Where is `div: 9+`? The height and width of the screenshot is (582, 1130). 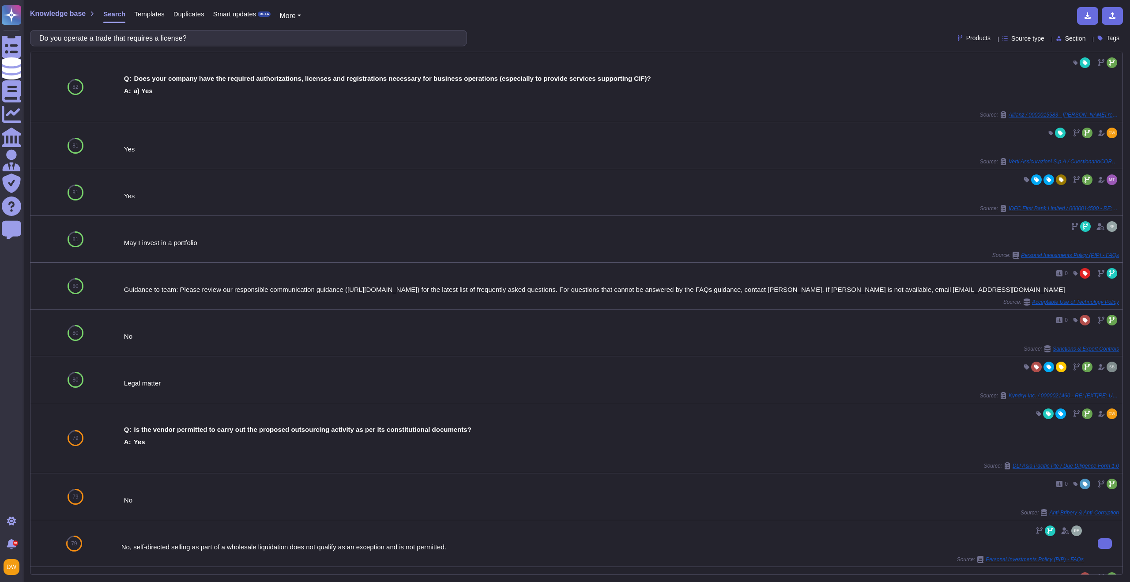
div: 9+ is located at coordinates (15, 543).